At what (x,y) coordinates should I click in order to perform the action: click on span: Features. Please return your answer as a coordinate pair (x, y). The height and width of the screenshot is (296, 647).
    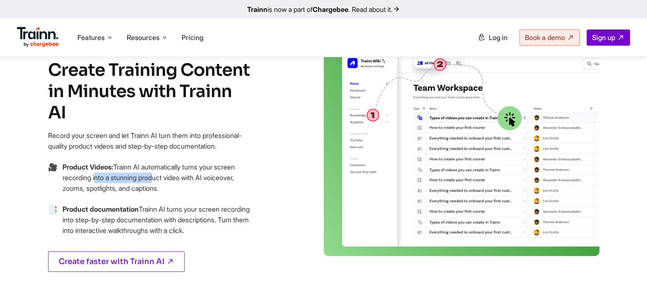
    Looking at the image, I should click on (91, 37).